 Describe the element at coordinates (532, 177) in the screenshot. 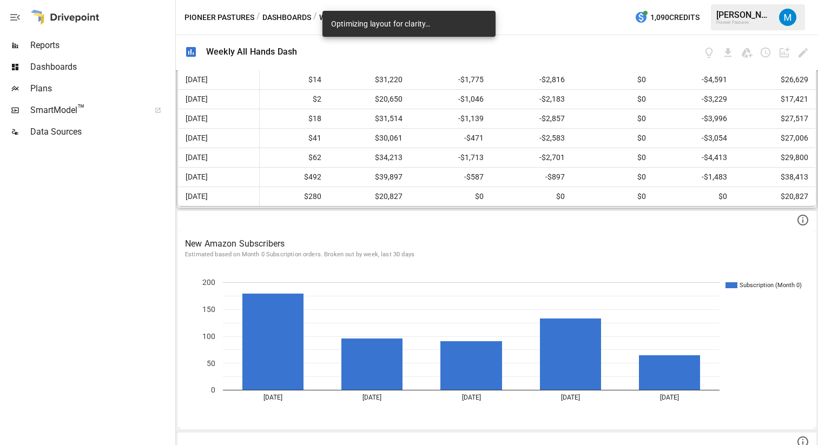

I see `span: -$897` at that location.